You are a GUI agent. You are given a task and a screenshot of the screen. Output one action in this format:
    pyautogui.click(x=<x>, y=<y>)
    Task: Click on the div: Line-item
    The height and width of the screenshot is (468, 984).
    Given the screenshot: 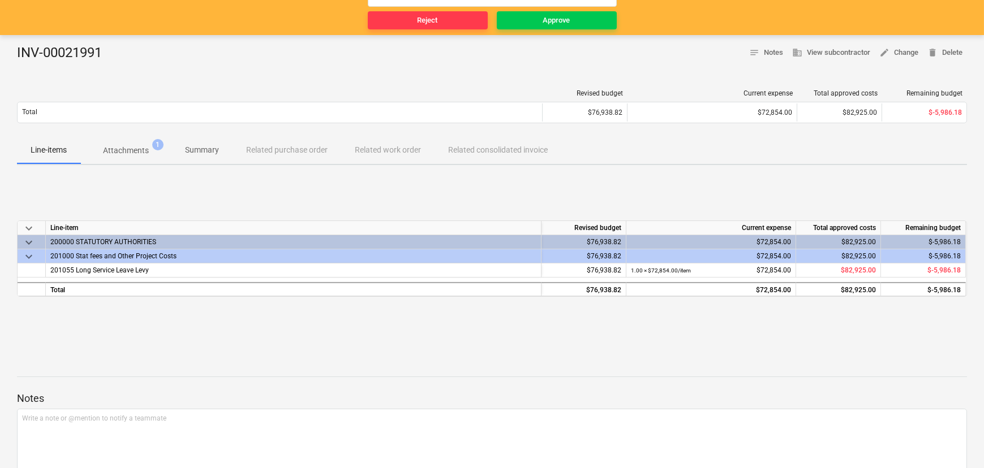 What is the action you would take?
    pyautogui.click(x=294, y=228)
    